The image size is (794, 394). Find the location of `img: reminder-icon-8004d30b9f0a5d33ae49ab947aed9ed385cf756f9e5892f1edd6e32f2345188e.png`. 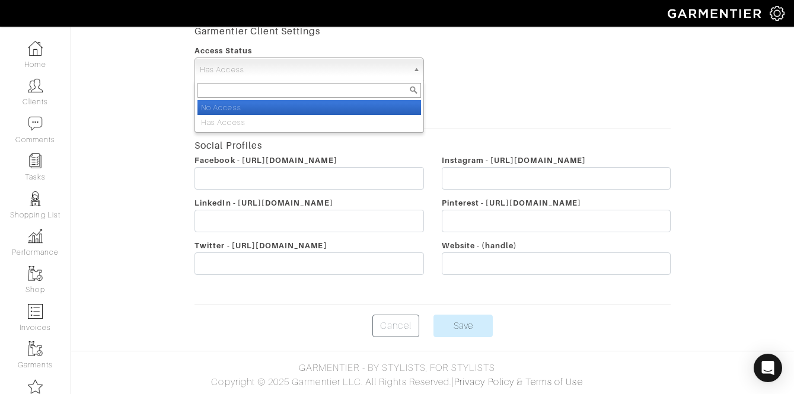

img: reminder-icon-8004d30b9f0a5d33ae49ab947aed9ed385cf756f9e5892f1edd6e32f2345188e.png is located at coordinates (35, 161).